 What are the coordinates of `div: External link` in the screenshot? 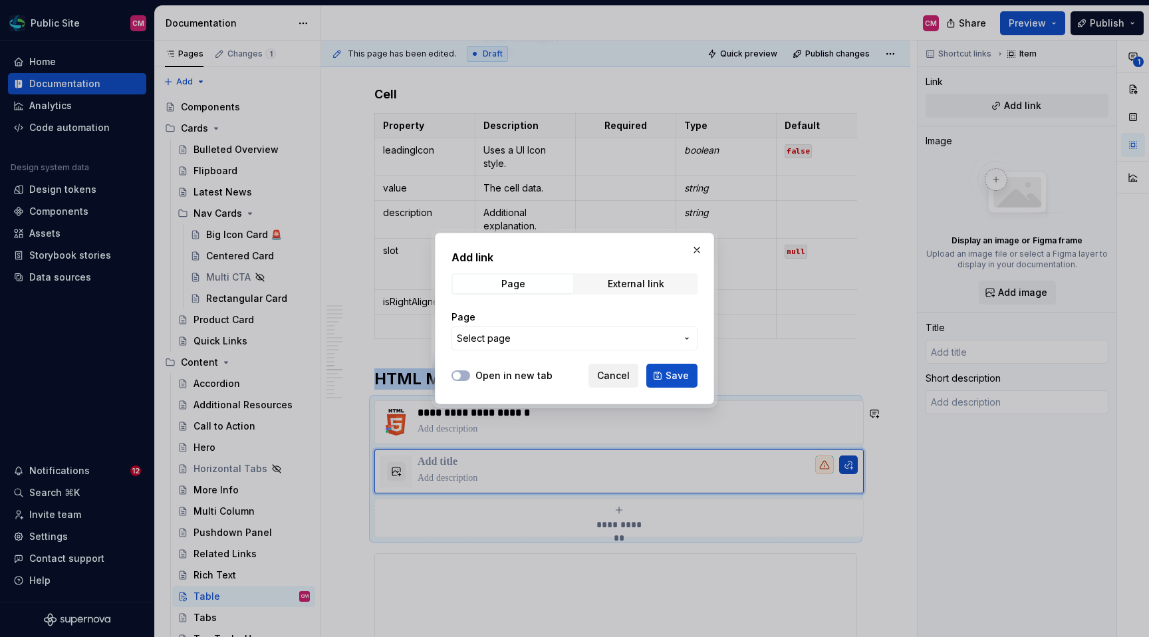 It's located at (636, 284).